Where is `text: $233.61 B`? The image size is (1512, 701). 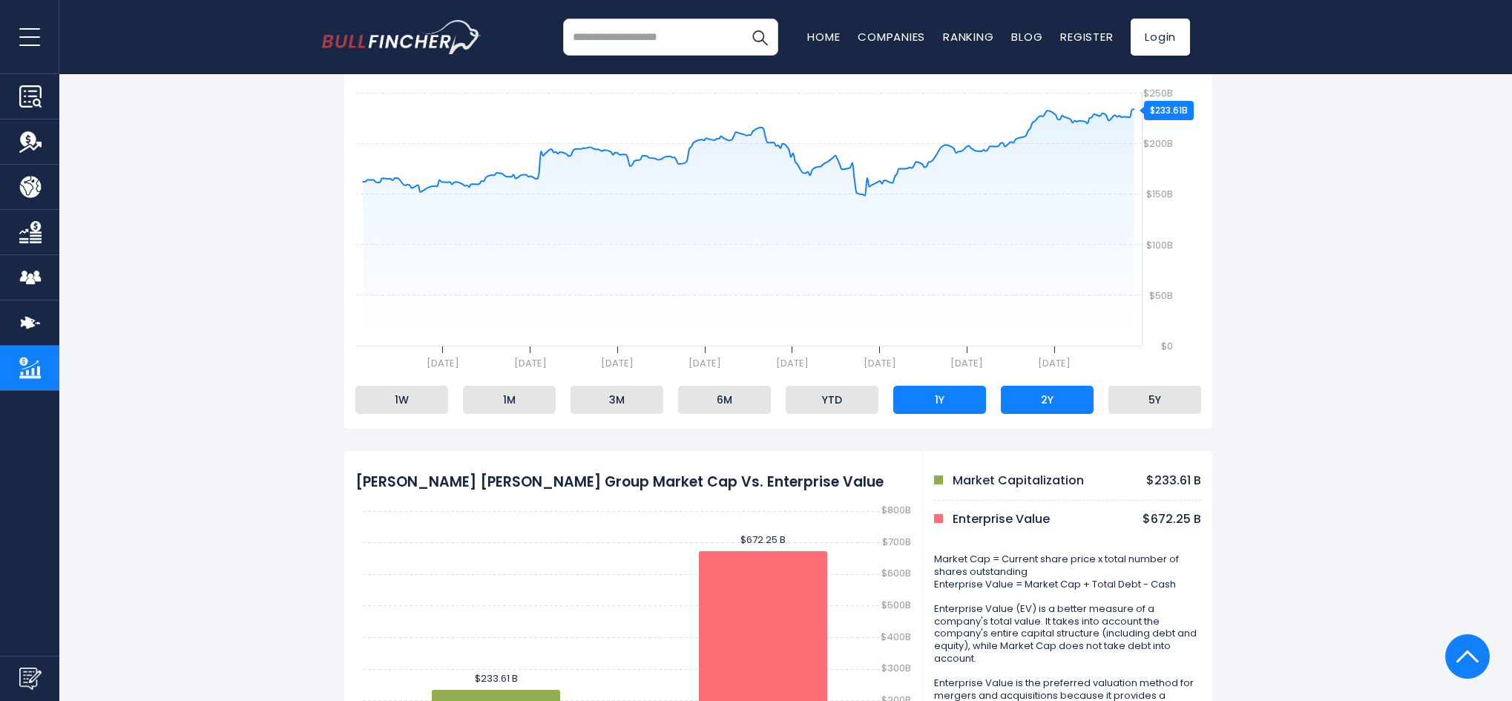 text: $233.61 B is located at coordinates (496, 678).